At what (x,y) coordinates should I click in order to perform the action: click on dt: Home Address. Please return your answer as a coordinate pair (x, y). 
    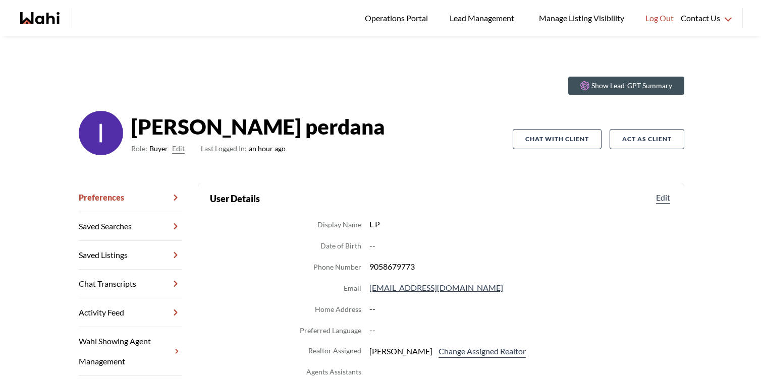
    Looking at the image, I should click on (338, 310).